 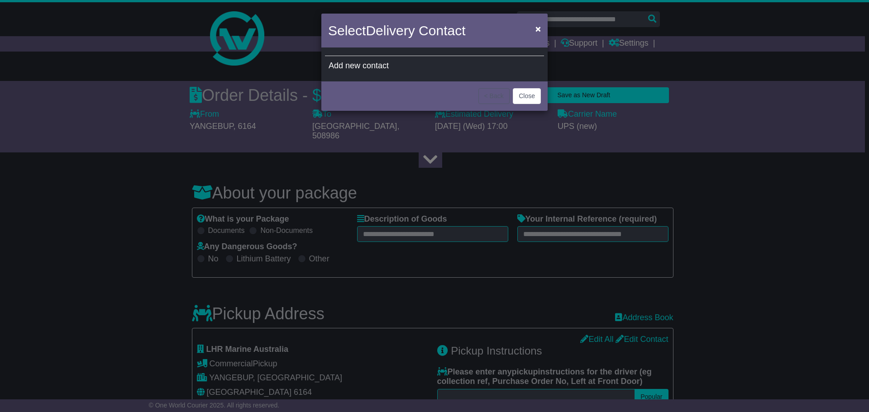 What do you see at coordinates (442, 30) in the screenshot?
I see `span: Contact` at bounding box center [442, 30].